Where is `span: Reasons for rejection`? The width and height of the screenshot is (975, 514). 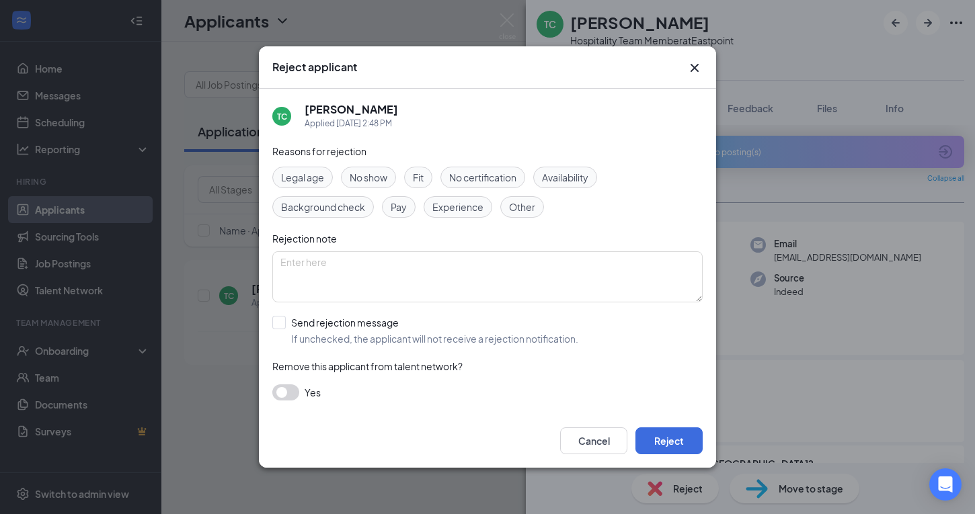 span: Reasons for rejection is located at coordinates (319, 151).